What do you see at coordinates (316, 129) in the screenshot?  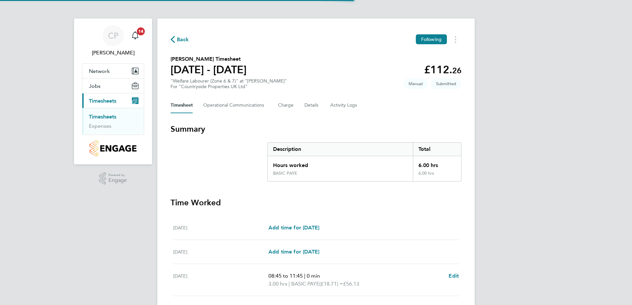 I see `h3: Summary` at bounding box center [316, 129].